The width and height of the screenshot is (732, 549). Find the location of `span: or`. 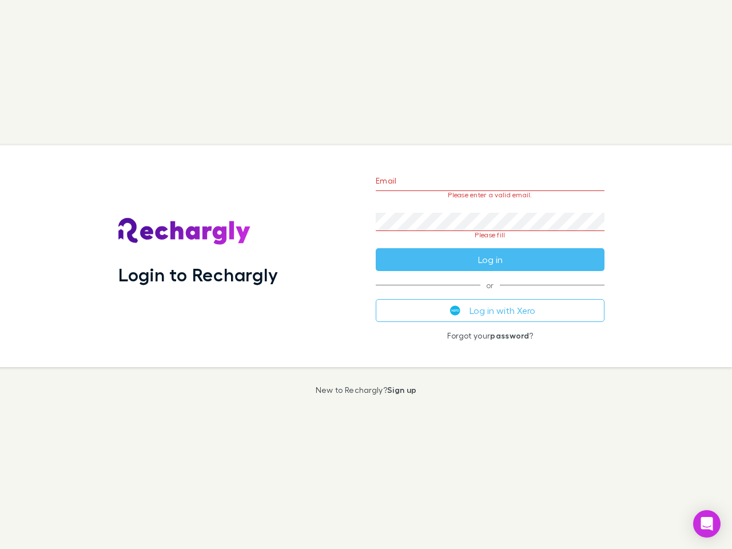

span: or is located at coordinates (490, 285).